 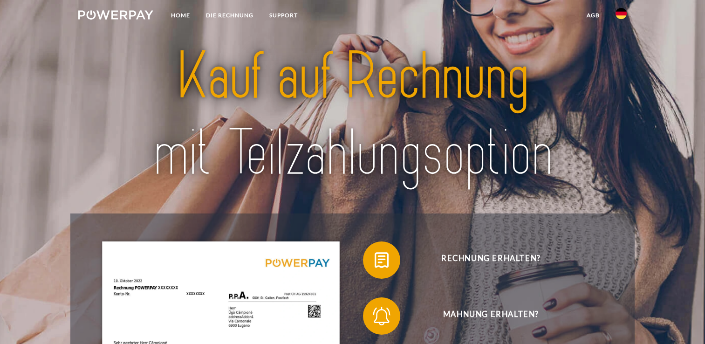 What do you see at coordinates (382, 316) in the screenshot?
I see `img: qb_bell.svg` at bounding box center [382, 316].